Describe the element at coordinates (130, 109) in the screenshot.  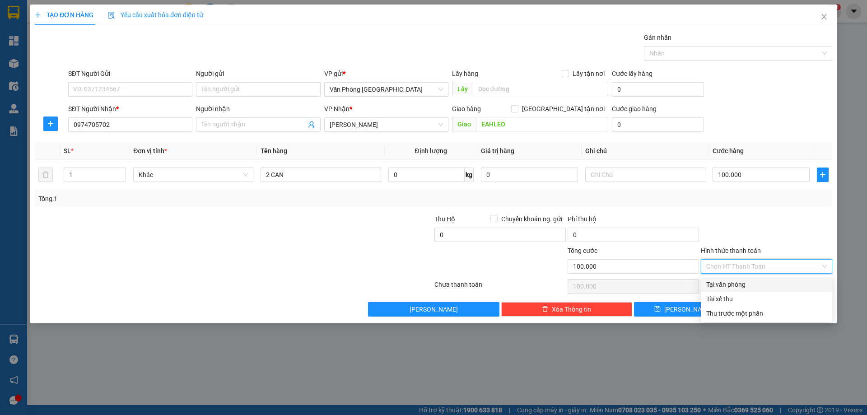
I see `div: SĐT Người Nhận` at that location.